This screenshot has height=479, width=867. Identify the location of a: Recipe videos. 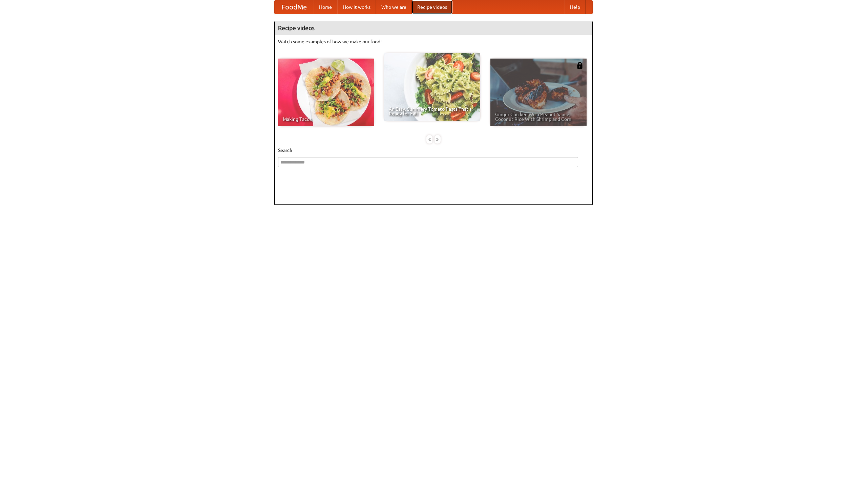
(432, 7).